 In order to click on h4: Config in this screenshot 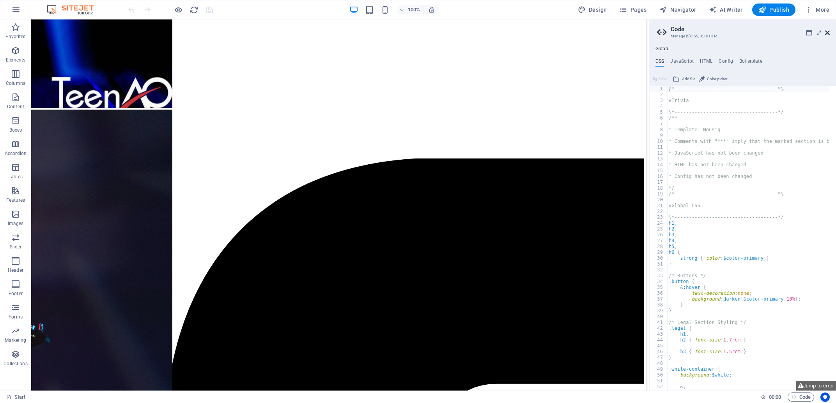, I will do `click(725, 63)`.